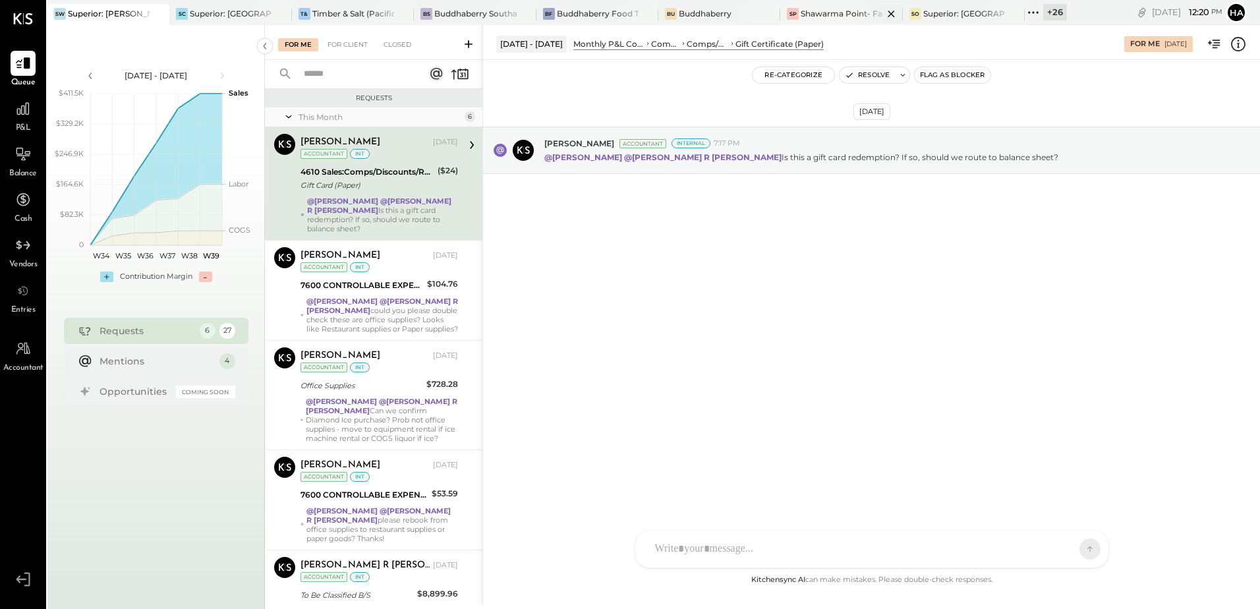 Image resolution: width=1260 pixels, height=609 pixels. What do you see at coordinates (442, 384) in the screenshot?
I see `div: $728.28` at bounding box center [442, 384].